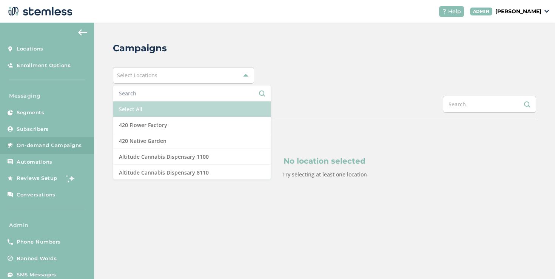 This screenshot has height=279, width=555. What do you see at coordinates (30, 49) in the screenshot?
I see `span: Locations` at bounding box center [30, 49].